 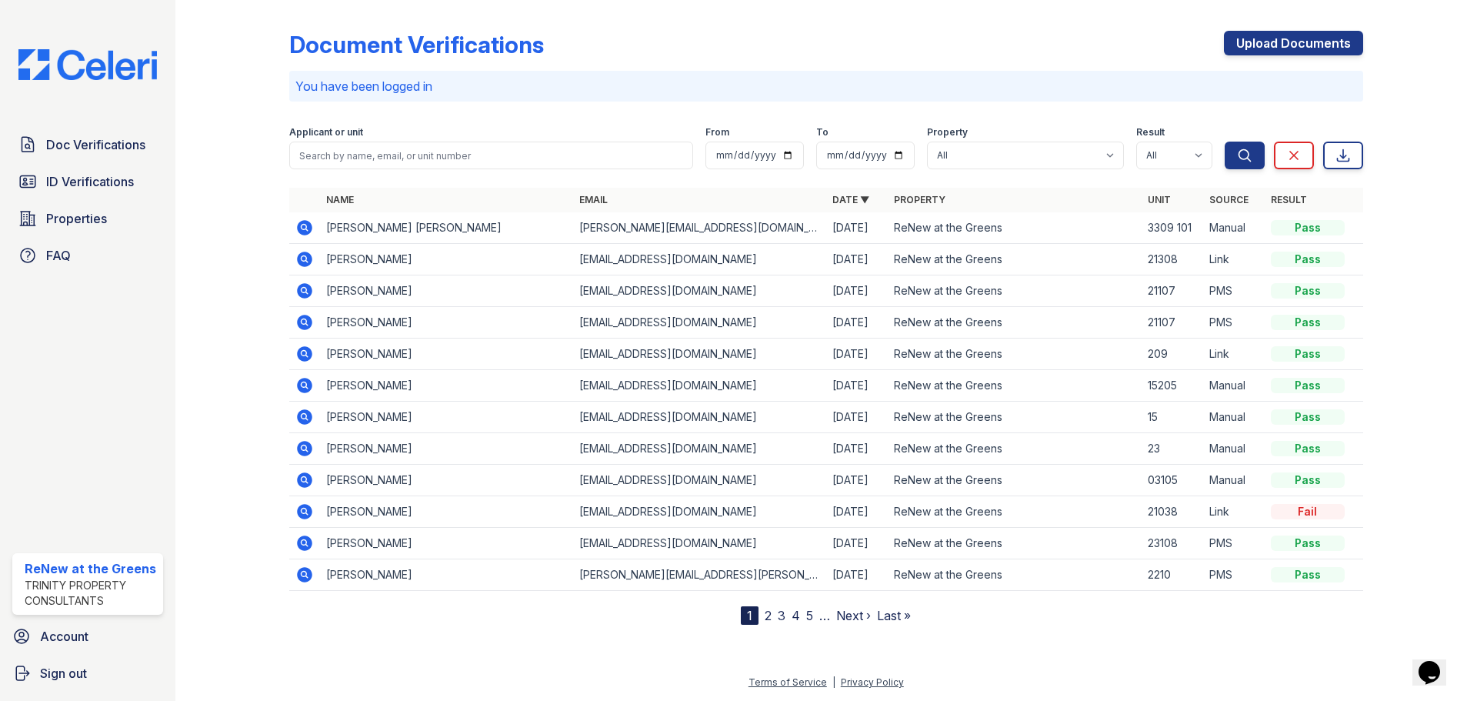 I want to click on label: Applicant or unit, so click(x=326, y=132).